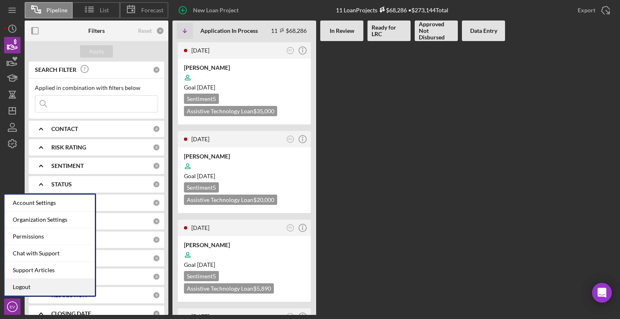 The width and height of the screenshot is (620, 319). What do you see at coordinates (50, 253) in the screenshot?
I see `div: Chat with Support` at bounding box center [50, 253].